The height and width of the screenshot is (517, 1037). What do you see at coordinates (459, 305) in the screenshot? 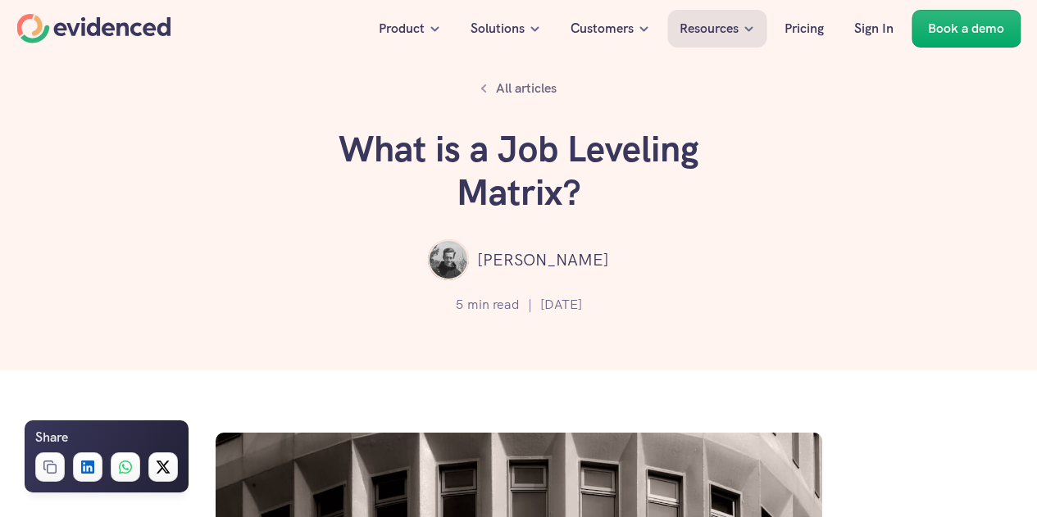
I see `p: 5` at bounding box center [459, 305].